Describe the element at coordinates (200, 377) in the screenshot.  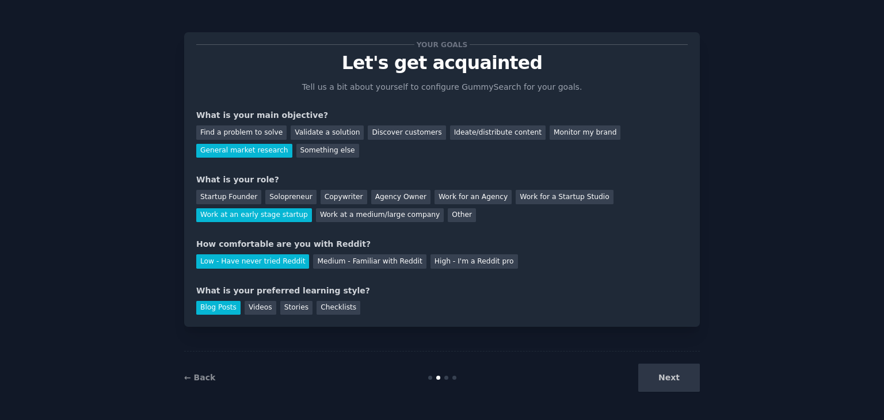
I see `a: ← Back` at that location.